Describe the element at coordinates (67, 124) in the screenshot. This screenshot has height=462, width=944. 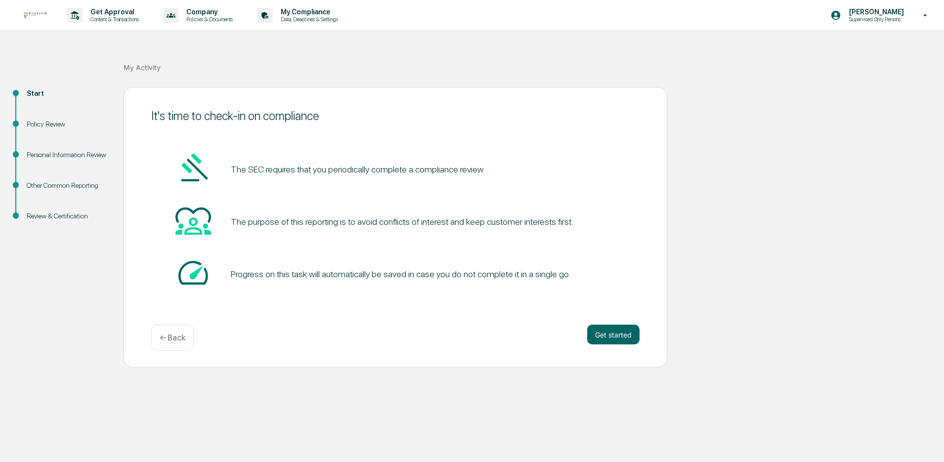
I see `div: Policy Review` at that location.